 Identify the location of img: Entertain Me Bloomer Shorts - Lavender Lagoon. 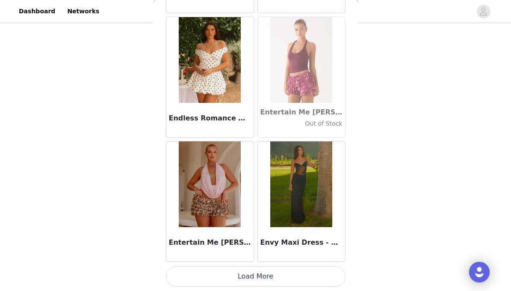
(301, 60).